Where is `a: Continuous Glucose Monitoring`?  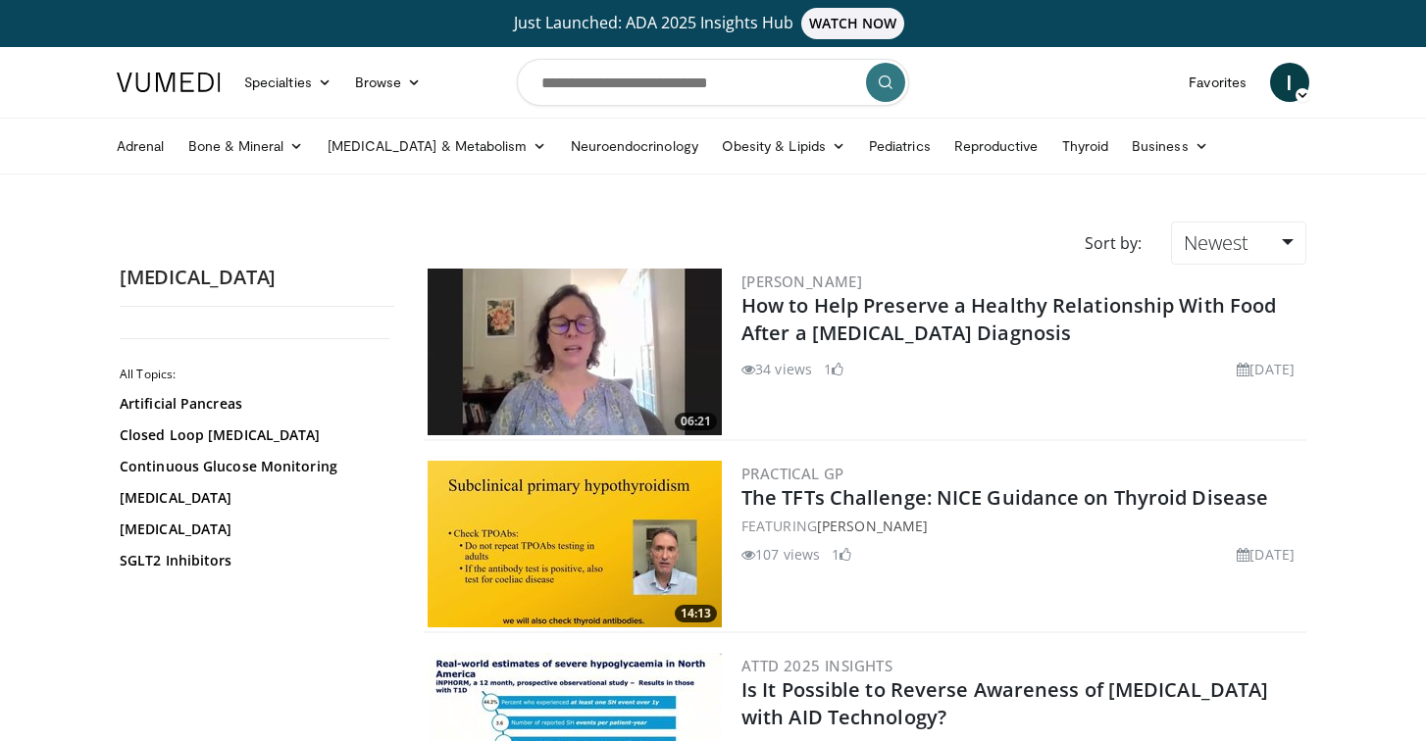 a: Continuous Glucose Monitoring is located at coordinates (252, 467).